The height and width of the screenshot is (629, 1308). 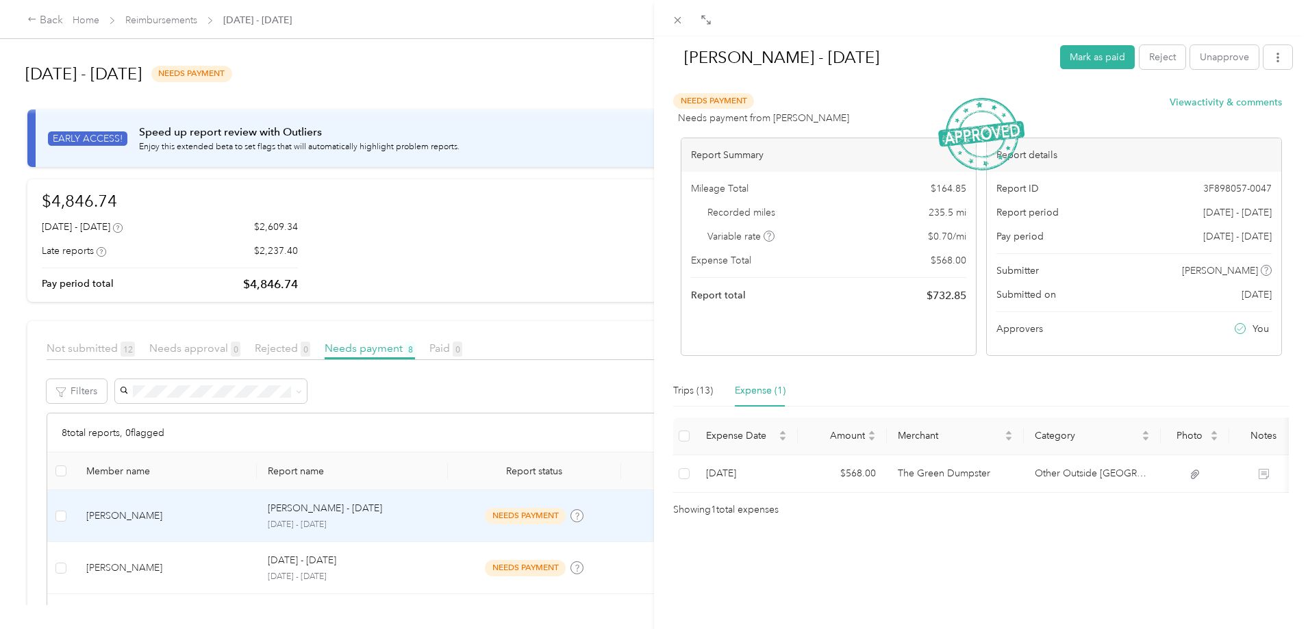 I want to click on span: Amount, so click(x=837, y=435).